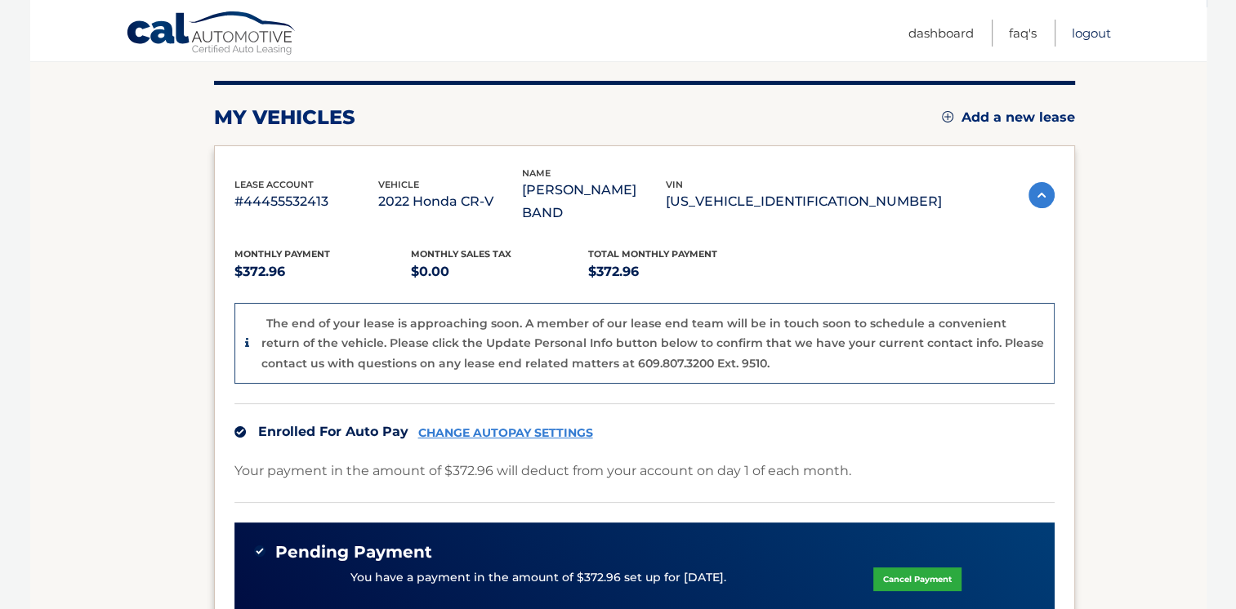 Image resolution: width=1236 pixels, height=609 pixels. What do you see at coordinates (306, 202) in the screenshot?
I see `p: #44455532413` at bounding box center [306, 202].